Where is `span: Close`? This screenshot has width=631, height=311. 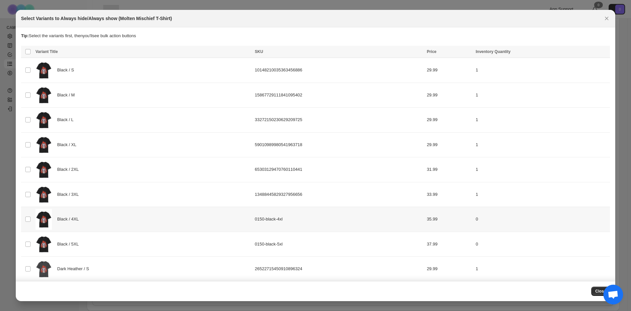
span: Close is located at coordinates (601, 291).